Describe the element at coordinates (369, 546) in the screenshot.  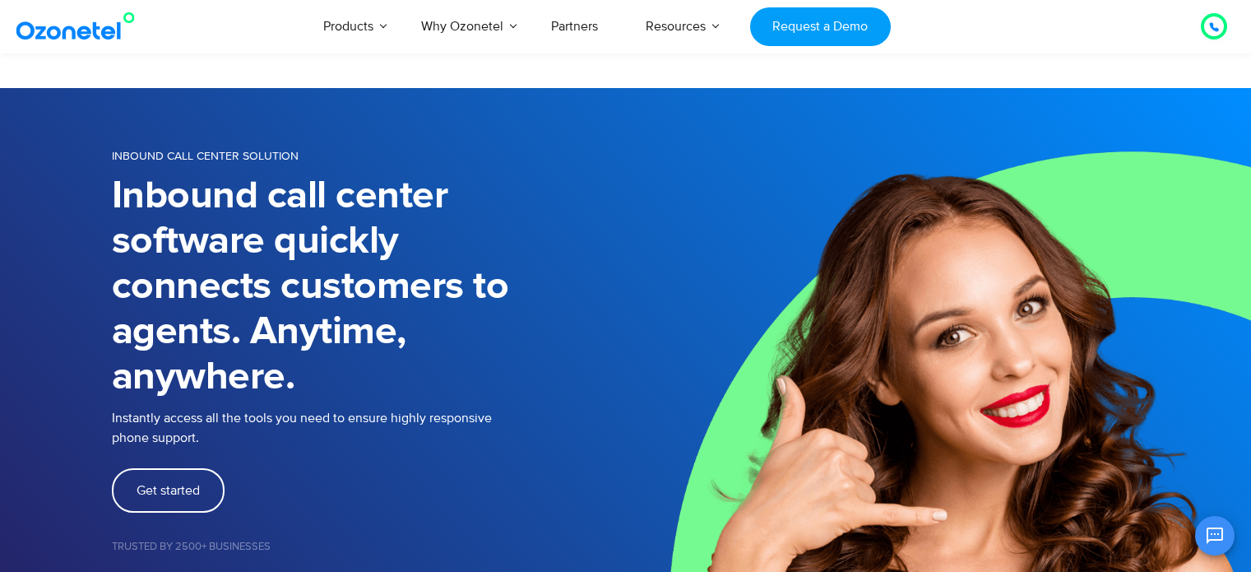
I see `h5: Trusted by 2500+ Businesses` at that location.